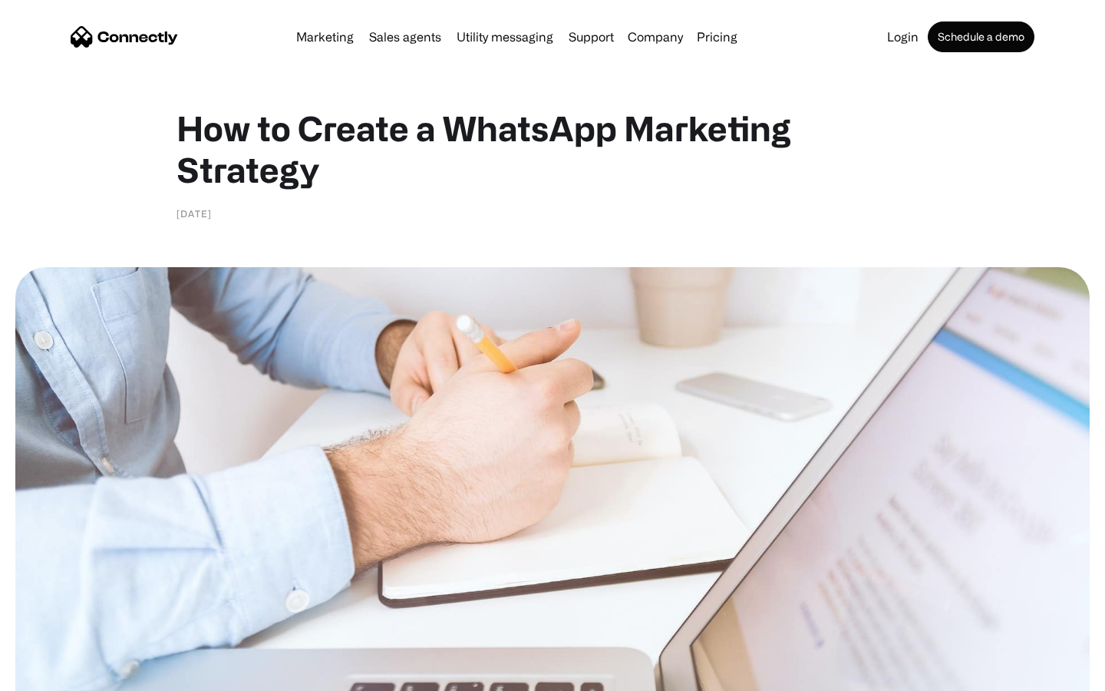  What do you see at coordinates (591, 37) in the screenshot?
I see `a: Support` at bounding box center [591, 37].